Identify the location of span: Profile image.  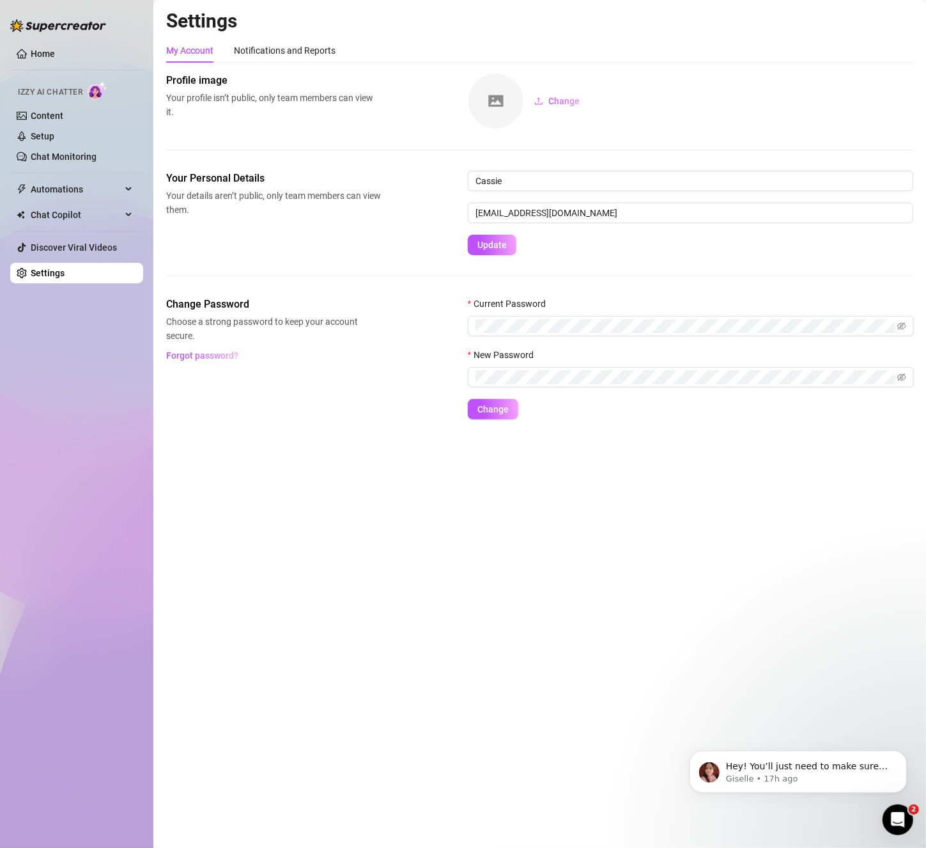
(274, 81).